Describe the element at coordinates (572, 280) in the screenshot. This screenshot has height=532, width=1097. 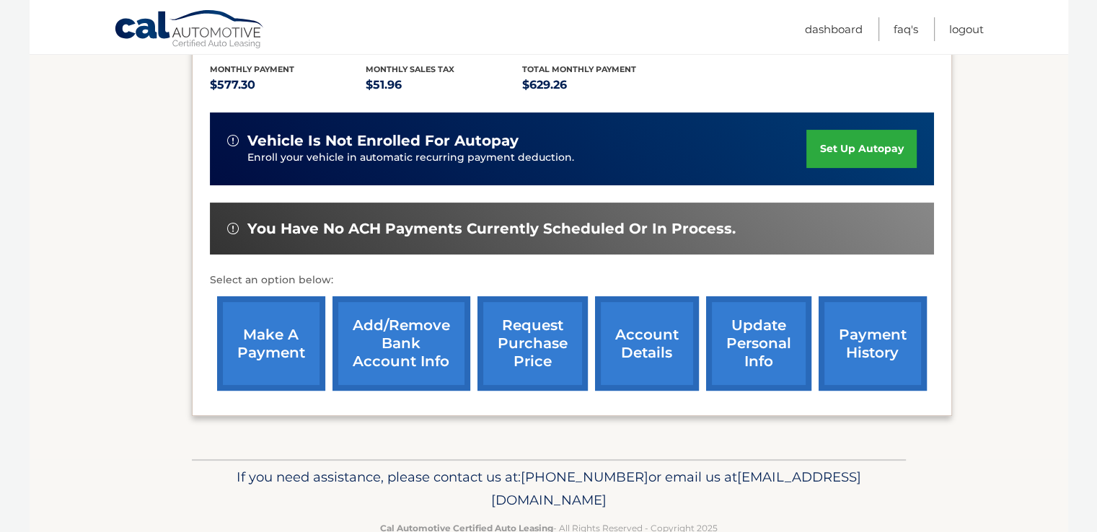
I see `p: Select an option below:` at that location.